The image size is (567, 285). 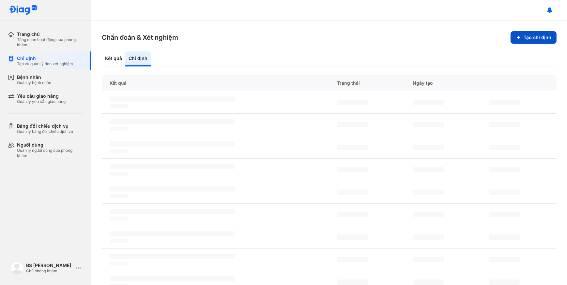 What do you see at coordinates (34, 83) in the screenshot?
I see `div: Quản lý bệnh nhân` at bounding box center [34, 83].